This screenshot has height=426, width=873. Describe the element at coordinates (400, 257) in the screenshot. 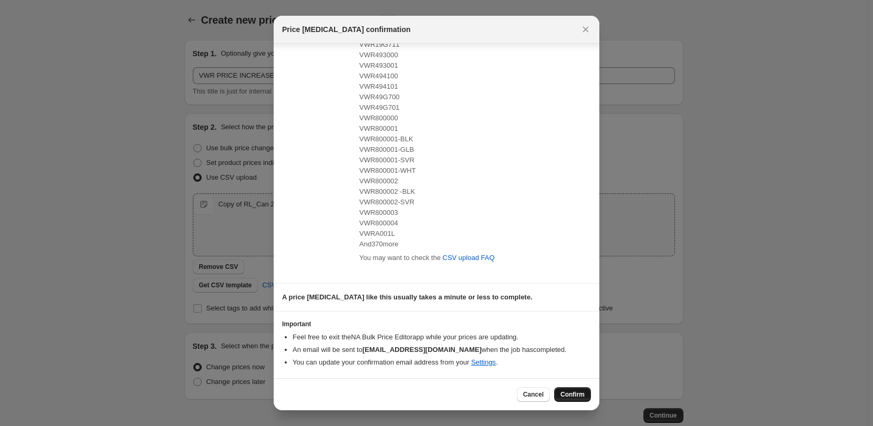

I see `span: You may want to check the` at that location.